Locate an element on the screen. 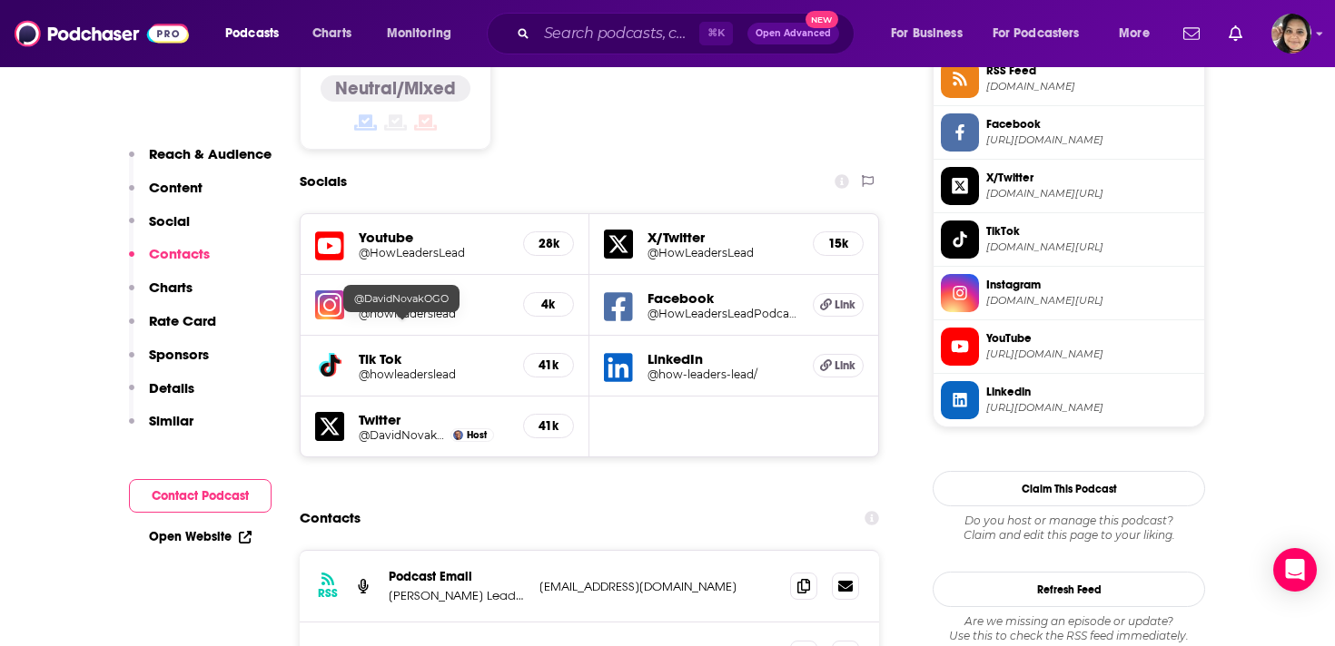 The image size is (1335, 646). button: Content is located at coordinates (165, 195).